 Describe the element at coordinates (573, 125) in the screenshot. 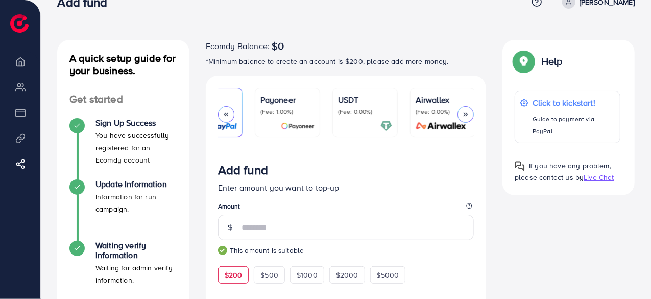

I see `p: Guide to payment via PayPal` at that location.